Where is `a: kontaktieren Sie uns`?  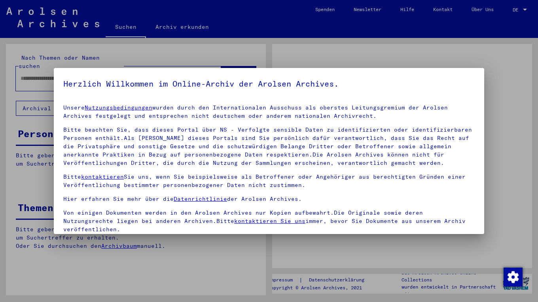
a: kontaktieren Sie uns is located at coordinates (270, 221).